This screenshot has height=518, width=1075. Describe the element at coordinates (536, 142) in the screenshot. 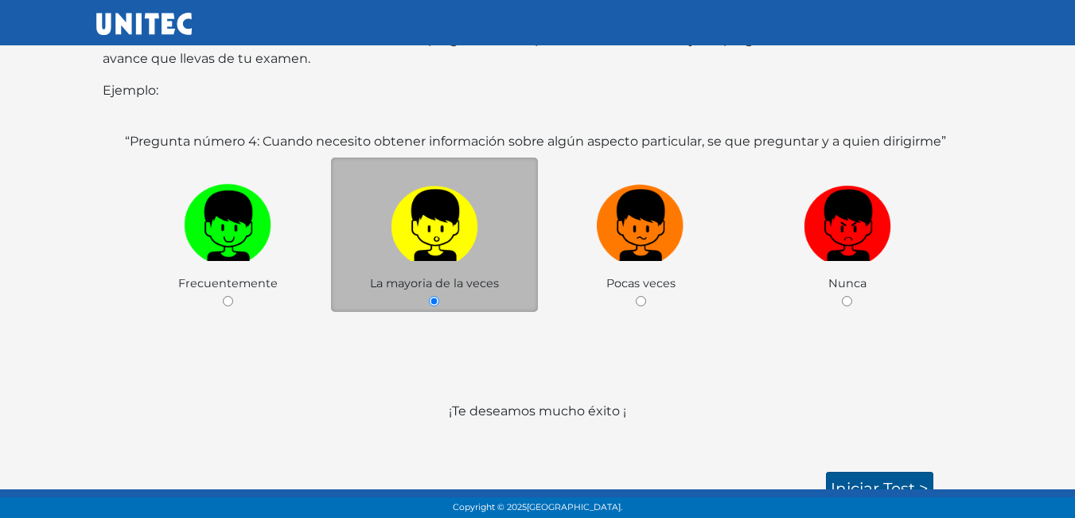

I see `label: “Pregunta número 4: Cuando necesito obtener información sobre algún aspecto particular, se que pr...` at that location.